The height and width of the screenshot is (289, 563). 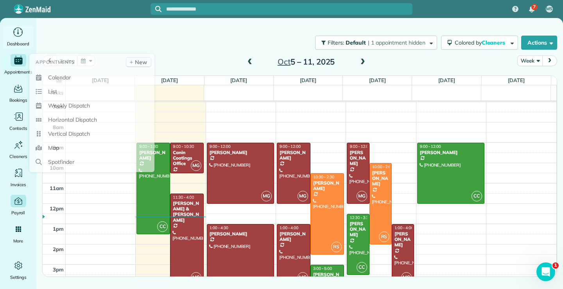 What do you see at coordinates (92, 162) in the screenshot?
I see `a: Spotfinder` at bounding box center [92, 162].